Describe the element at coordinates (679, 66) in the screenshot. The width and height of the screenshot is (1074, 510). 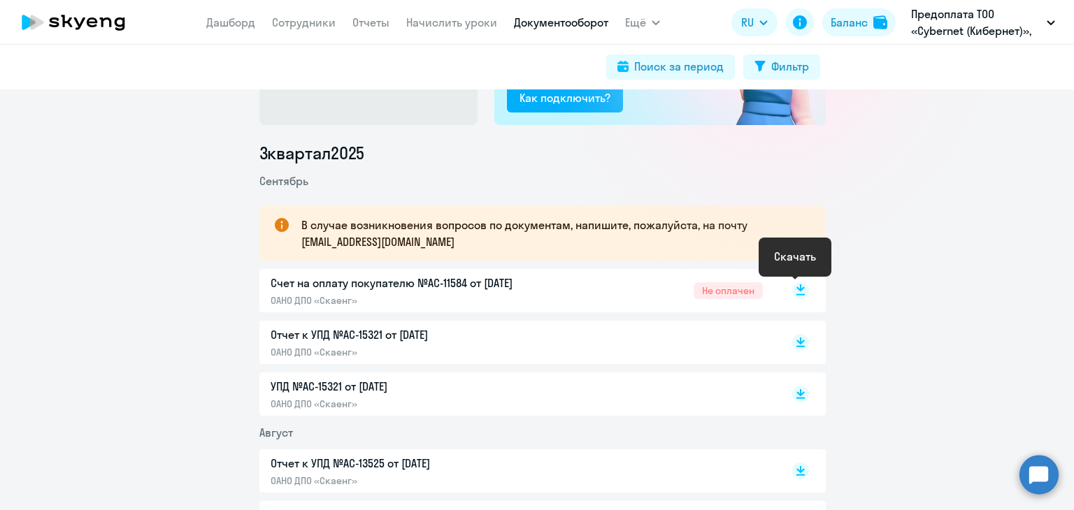
I see `div: Поиск за период` at that location.